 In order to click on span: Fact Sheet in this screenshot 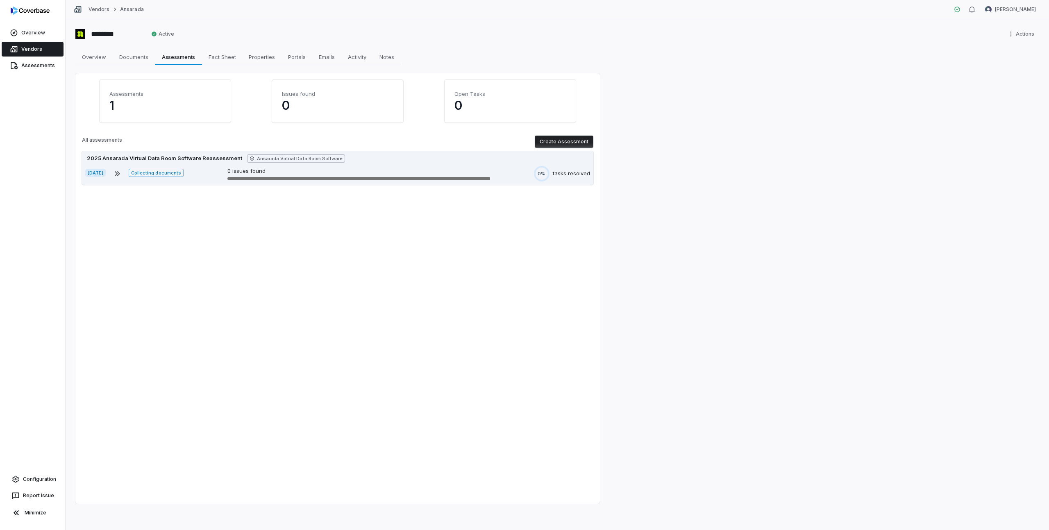, I will do `click(222, 57)`.